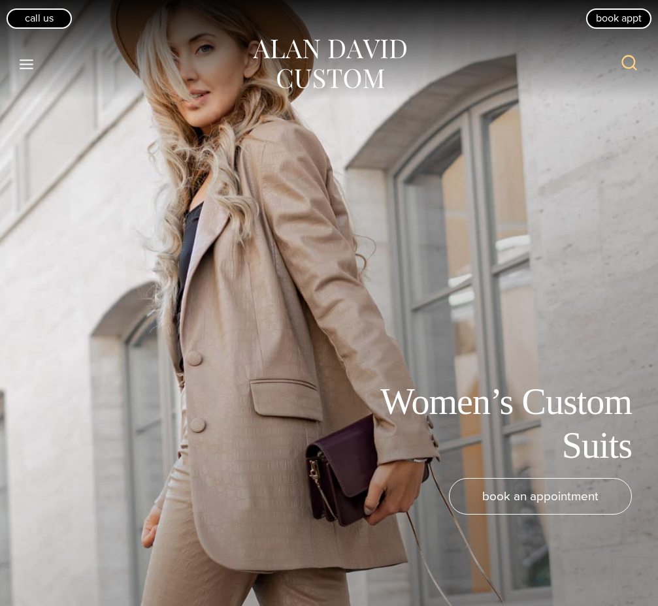 The height and width of the screenshot is (606, 658). I want to click on span: book an appointment, so click(540, 496).